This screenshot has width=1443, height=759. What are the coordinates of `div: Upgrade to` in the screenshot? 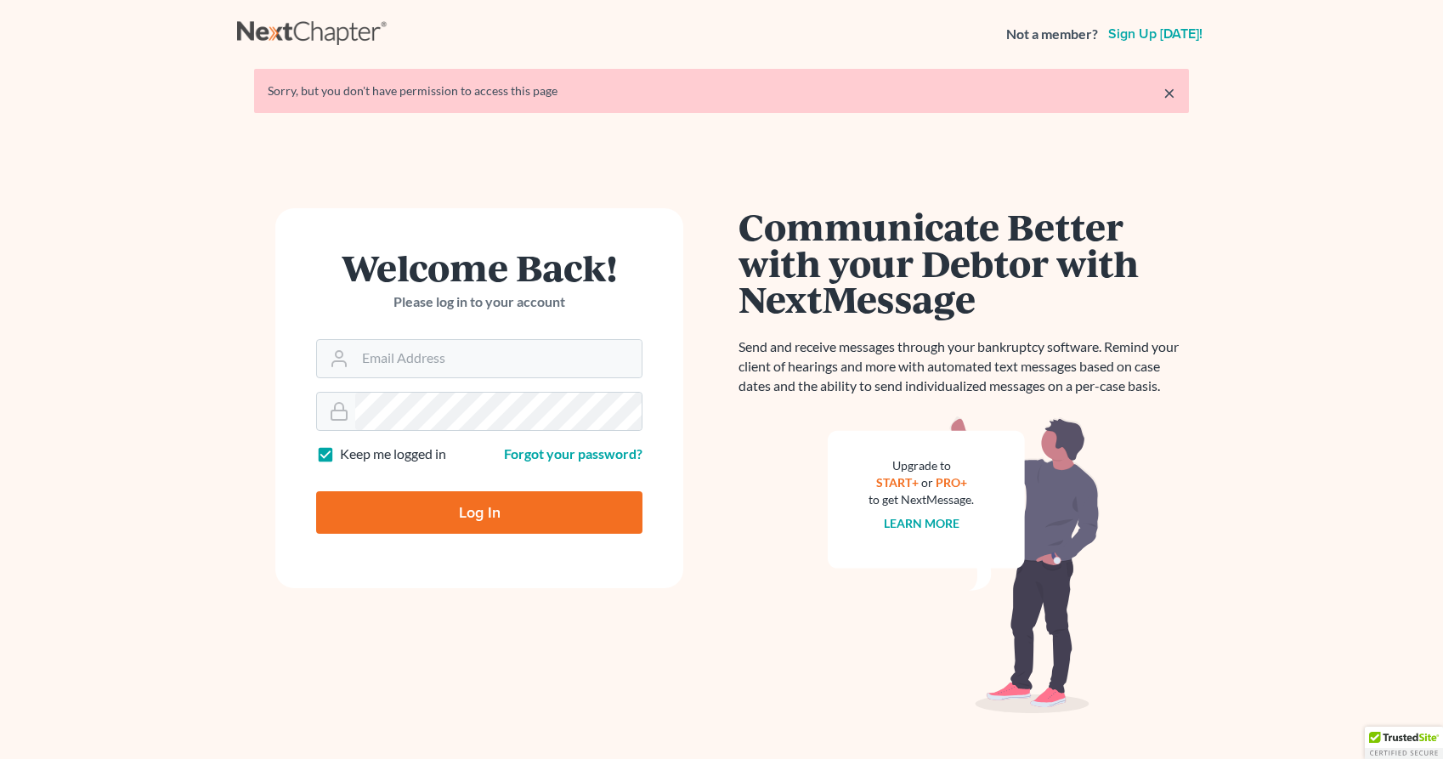 It's located at (921, 466).